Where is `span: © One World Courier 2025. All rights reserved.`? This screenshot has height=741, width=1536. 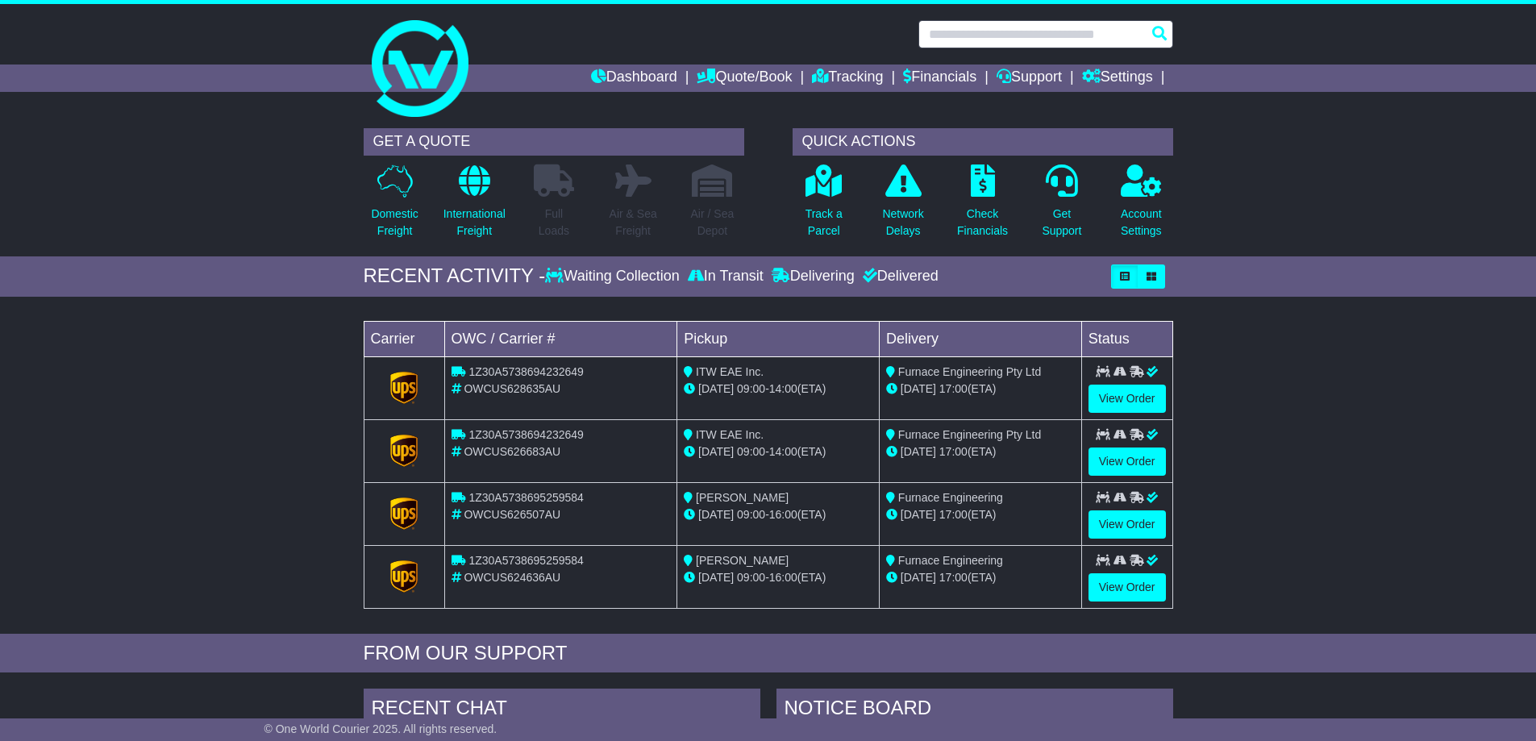 span: © One World Courier 2025. All rights reserved. is located at coordinates (381, 729).